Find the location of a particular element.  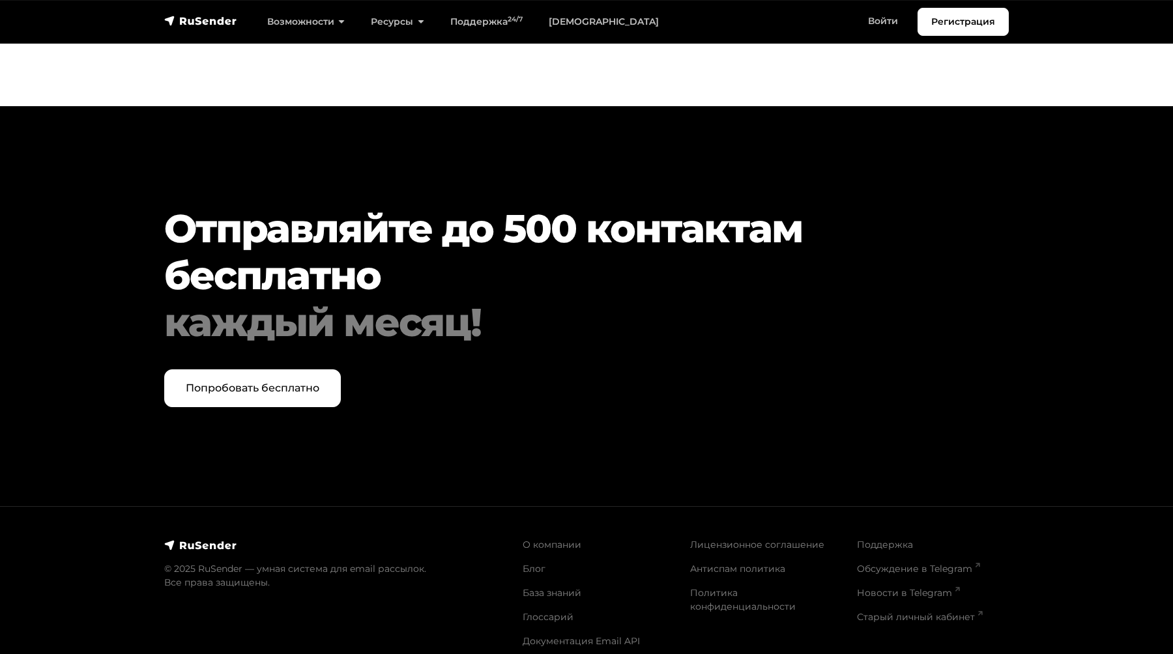

a: О компании is located at coordinates (552, 545).